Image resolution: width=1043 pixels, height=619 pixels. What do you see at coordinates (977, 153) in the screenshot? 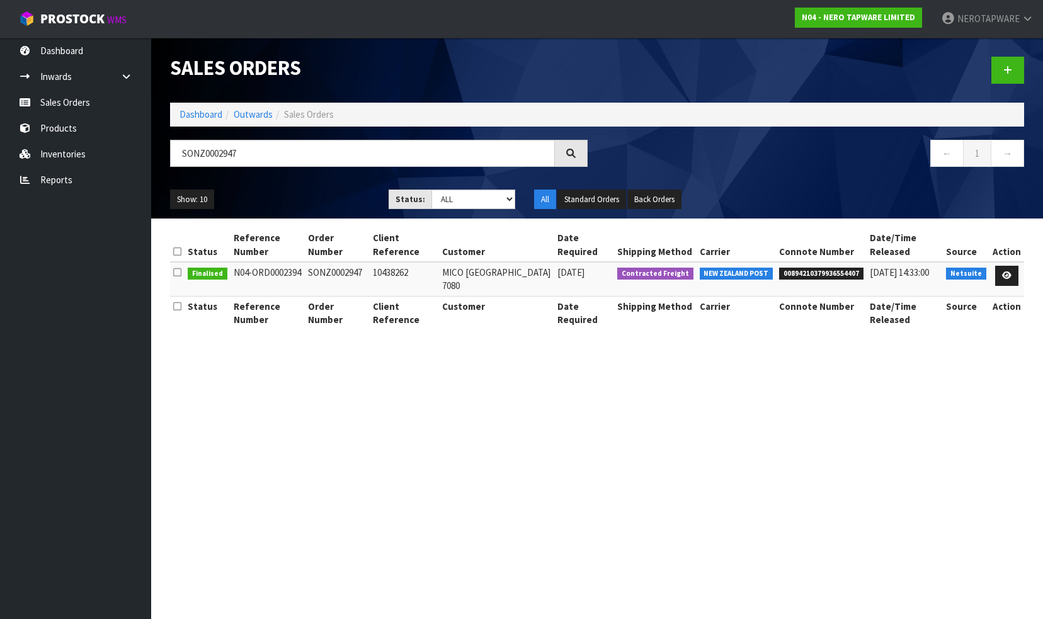
I see `a: 1` at bounding box center [977, 153].